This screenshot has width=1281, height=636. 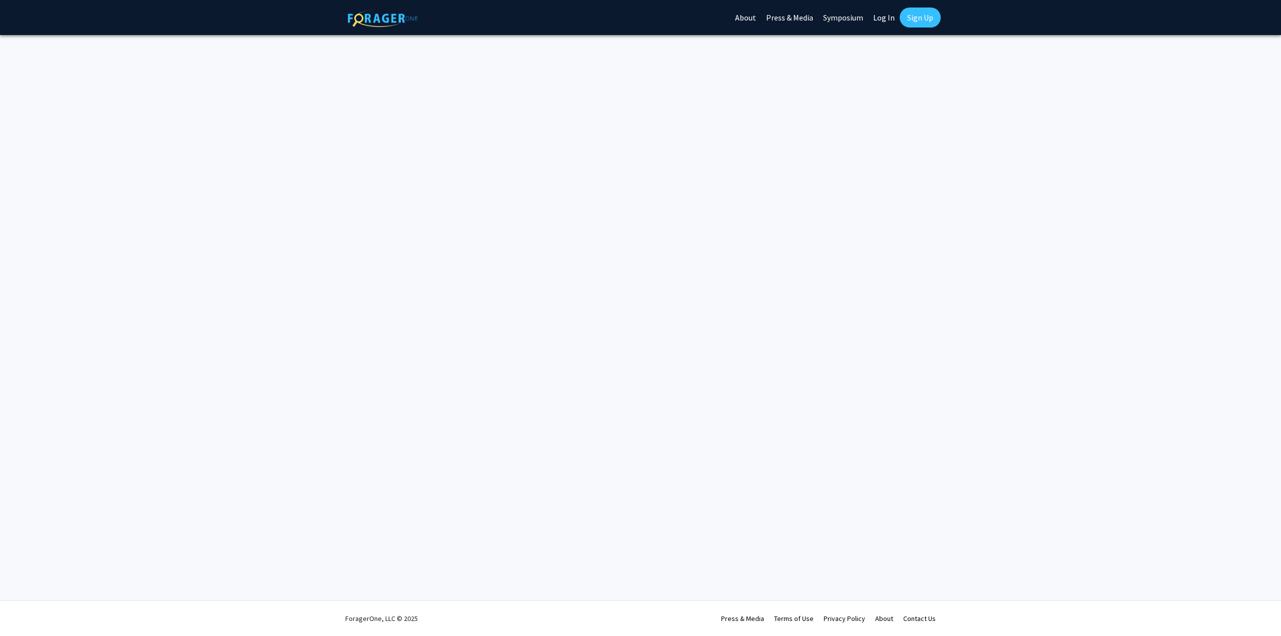 I want to click on a: Press & Media, so click(x=742, y=618).